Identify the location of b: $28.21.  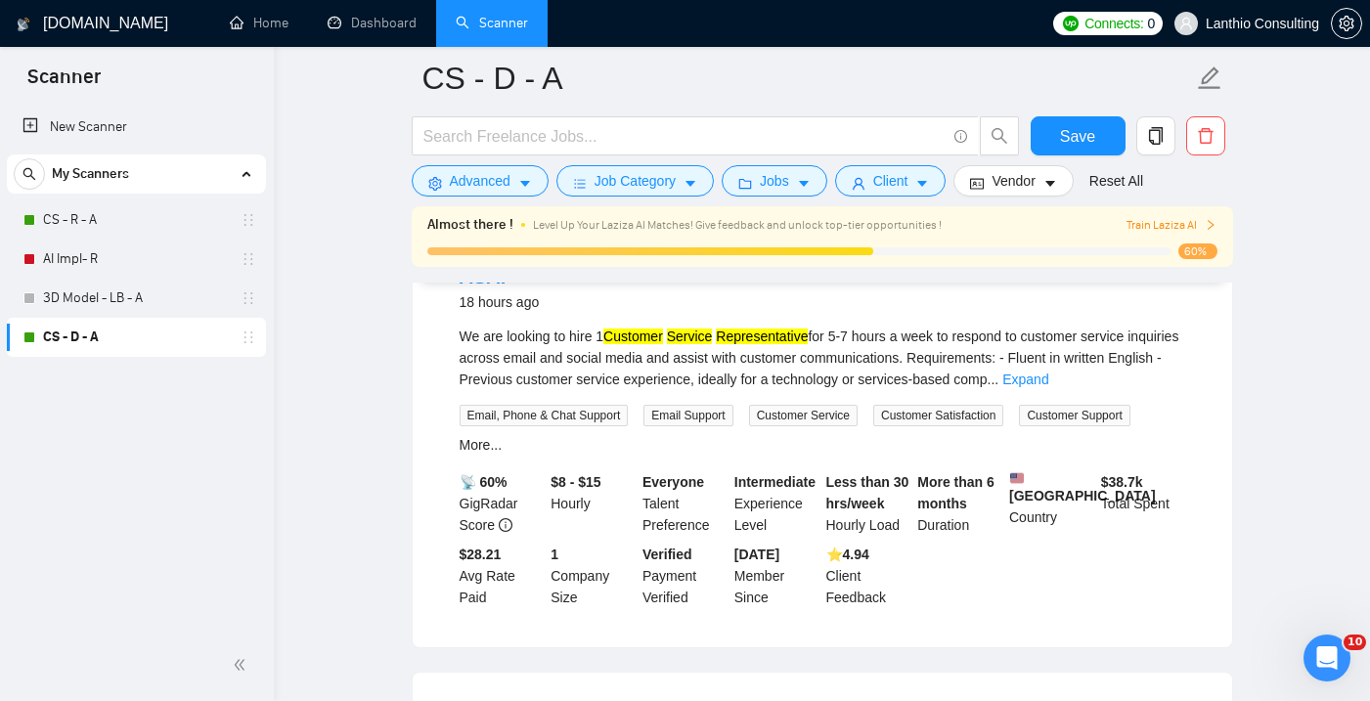
(480, 554).